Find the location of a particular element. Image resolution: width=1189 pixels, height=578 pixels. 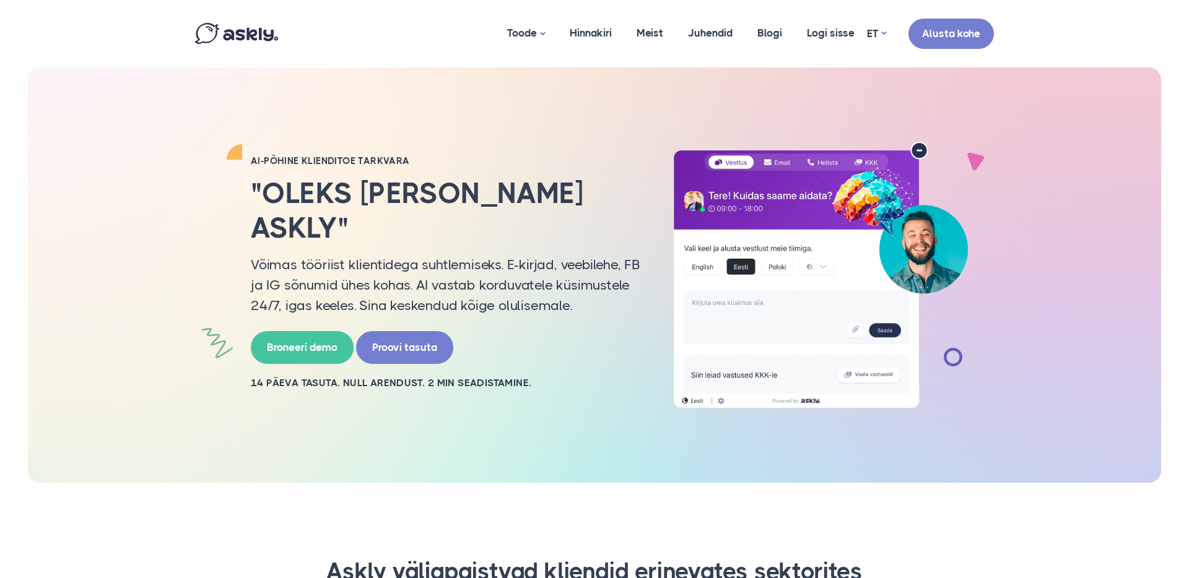

p: Võimas tööriist klientidega suhtlemiseks. E-kirjad, veebilehe, FB ja IG sõnumid ühes kohas. AI va... is located at coordinates (446, 285).